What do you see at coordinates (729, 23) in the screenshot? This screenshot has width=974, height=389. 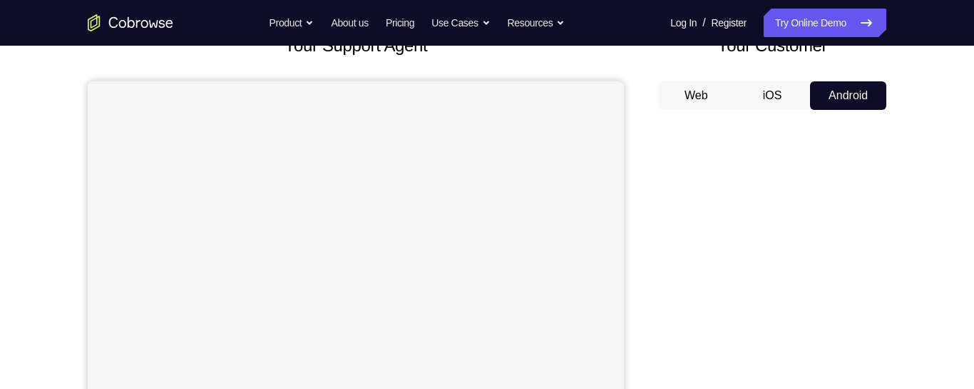 I see `a: Register` at bounding box center [729, 23].